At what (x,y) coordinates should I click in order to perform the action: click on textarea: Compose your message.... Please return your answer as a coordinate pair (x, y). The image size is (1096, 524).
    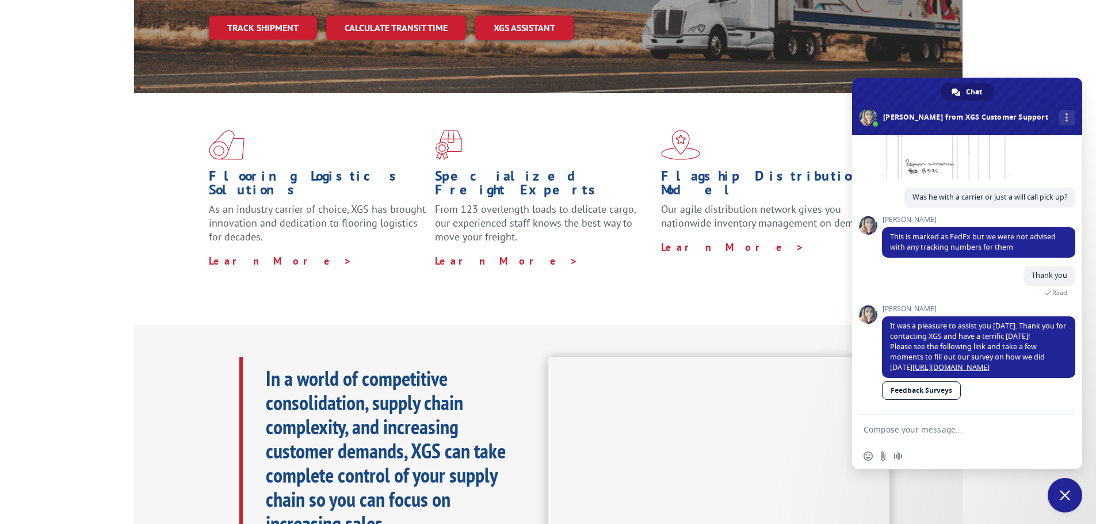
    Looking at the image, I should click on (956, 429).